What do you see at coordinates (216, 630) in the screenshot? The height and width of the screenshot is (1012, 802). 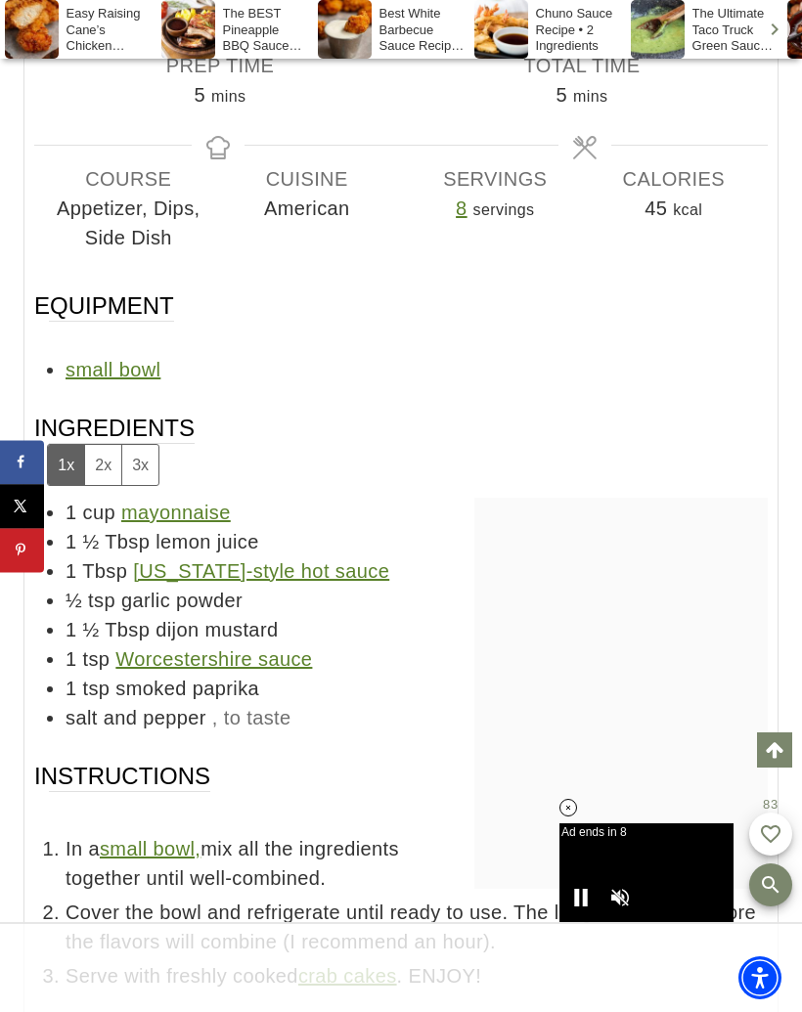 I see `span: dijon mustard` at bounding box center [216, 630].